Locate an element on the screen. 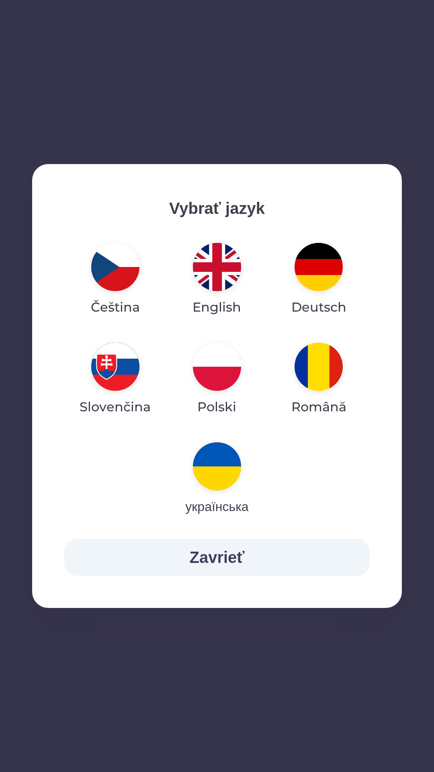  button: Čeština is located at coordinates (115, 280).